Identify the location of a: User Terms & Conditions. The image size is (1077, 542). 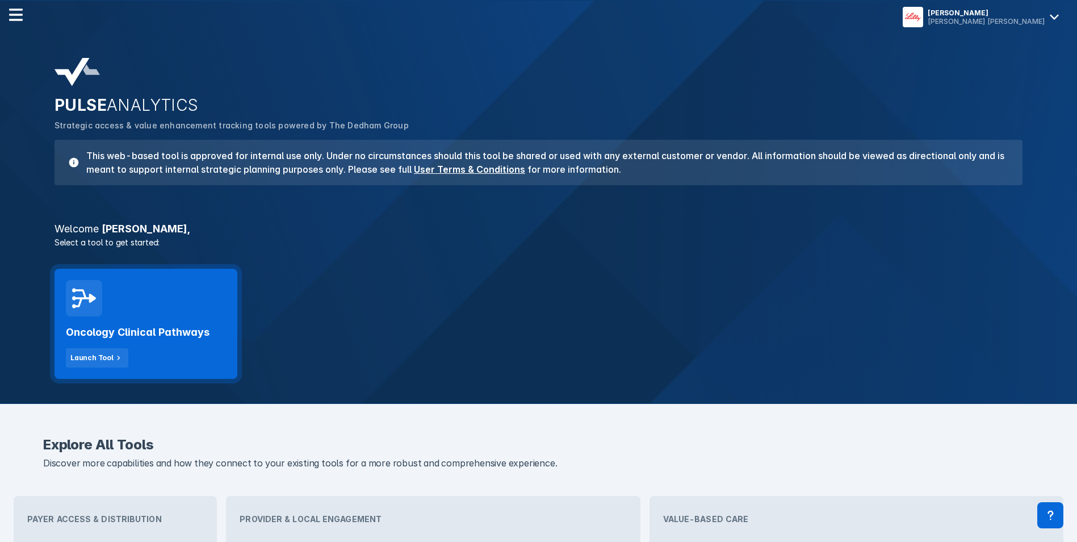
(470, 169).